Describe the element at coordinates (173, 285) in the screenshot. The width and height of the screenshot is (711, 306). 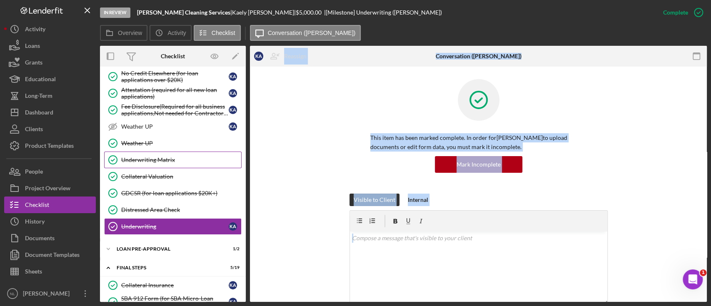
I see `a: Collateral InsuranceKA` at that location.